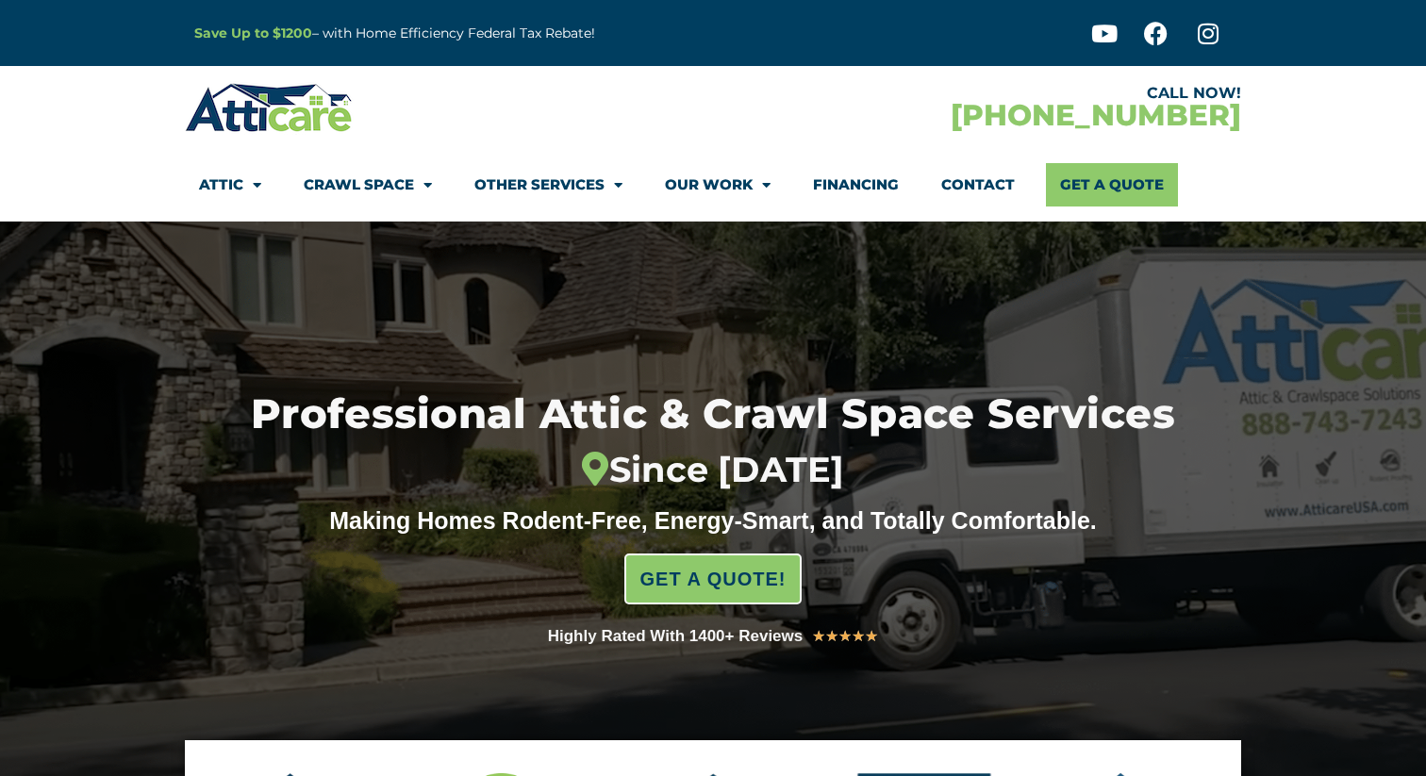 This screenshot has width=1426, height=776. Describe the element at coordinates (253, 33) in the screenshot. I see `a: Save Up to $1200` at that location.